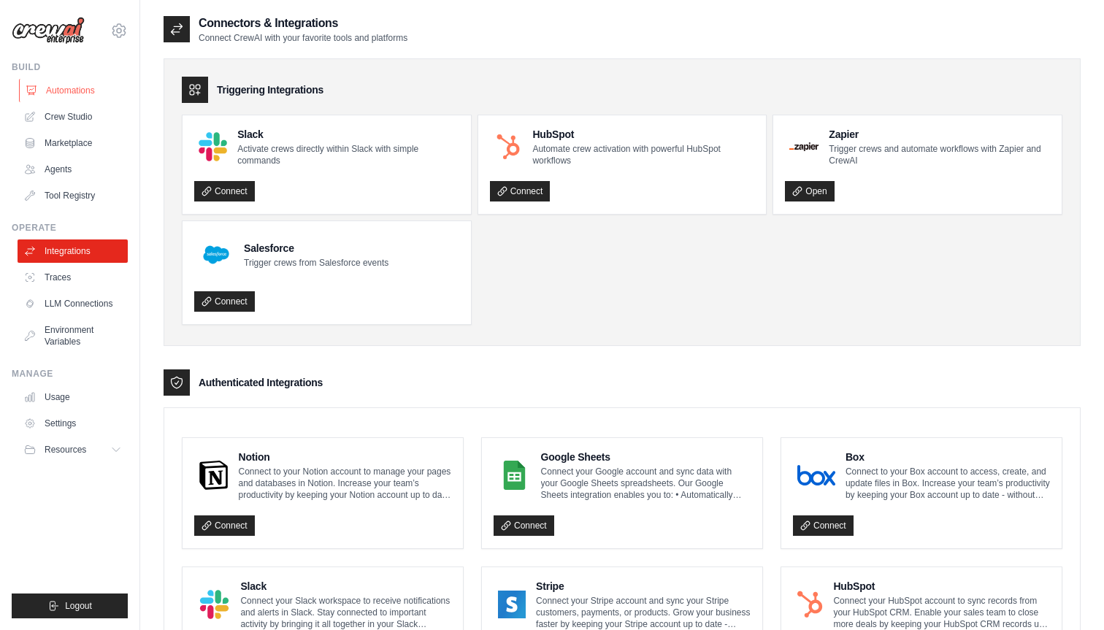 The width and height of the screenshot is (1104, 630). What do you see at coordinates (78, 606) in the screenshot?
I see `span: Logout` at bounding box center [78, 606].